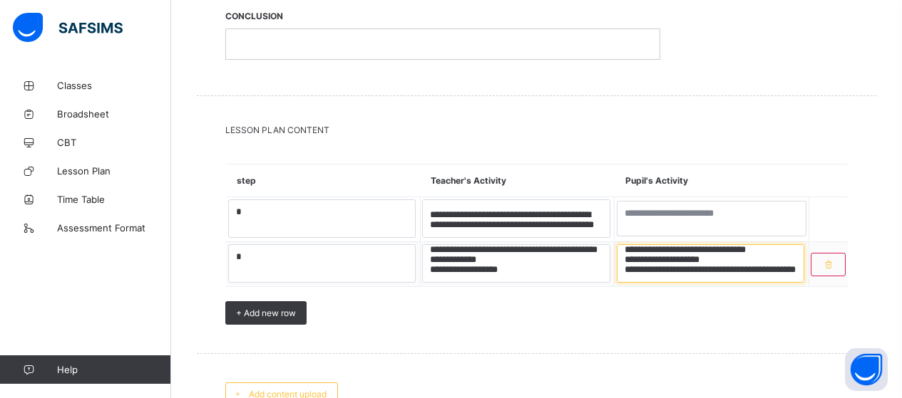 The width and height of the screenshot is (902, 398). I want to click on span: Classes, so click(114, 86).